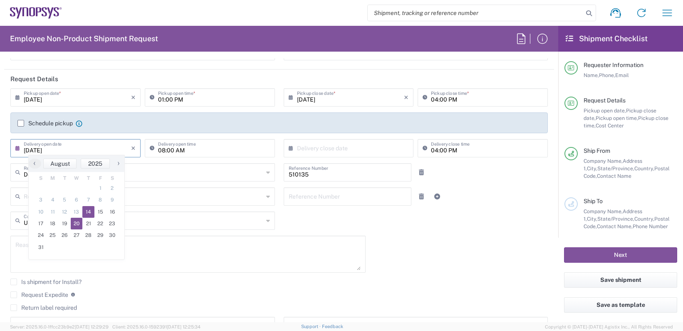 This screenshot has width=683, height=331. What do you see at coordinates (437, 196) in the screenshot?
I see `a: Add Reference` at bounding box center [437, 196].